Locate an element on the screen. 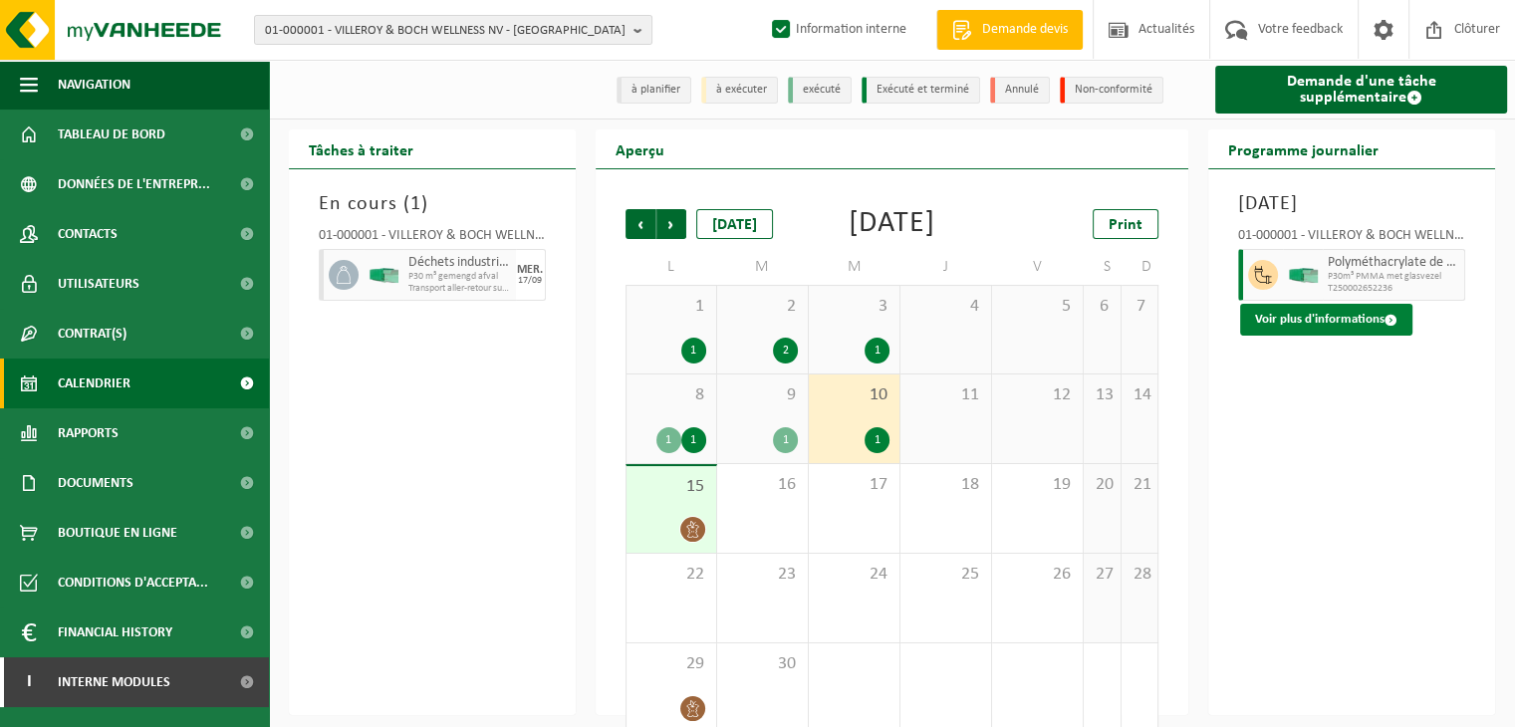 The width and height of the screenshot is (1515, 727). span: 24 is located at coordinates (854, 575).